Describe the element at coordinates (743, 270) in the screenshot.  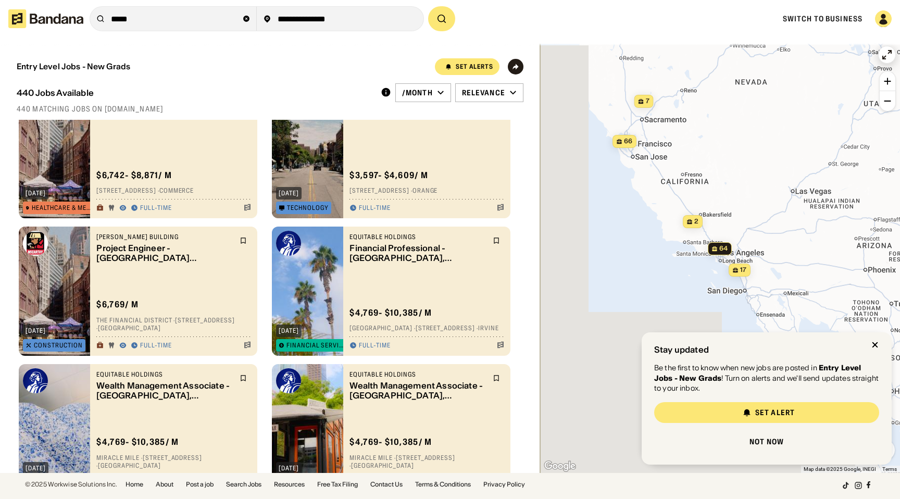
I see `span: 17` at that location.